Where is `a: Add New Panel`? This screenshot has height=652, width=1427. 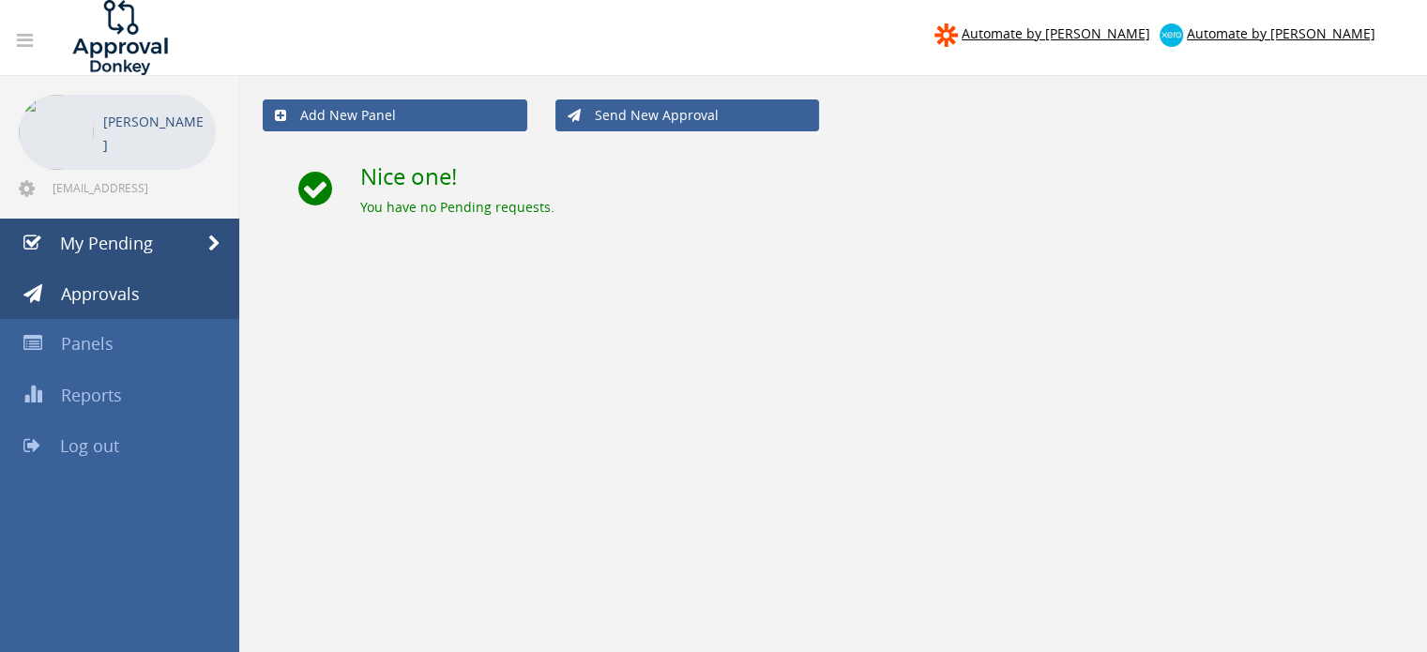
a: Add New Panel is located at coordinates (395, 115).